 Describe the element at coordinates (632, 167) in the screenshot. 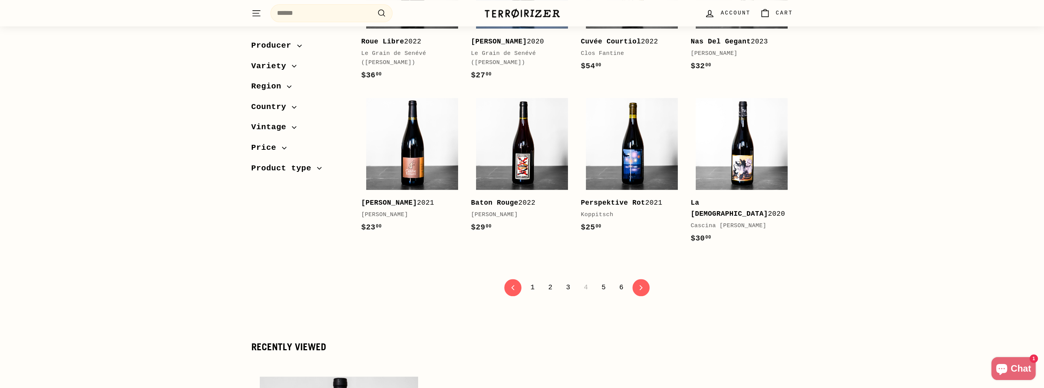

I see `a: Perspektive Rot2021Koppitsch` at that location.